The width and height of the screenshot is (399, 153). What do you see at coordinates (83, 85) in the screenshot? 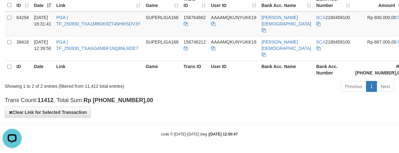
I see `div: Showing 1 to 2 of 2 entries (filtered from 11,412 total entries)` at bounding box center [83, 85].